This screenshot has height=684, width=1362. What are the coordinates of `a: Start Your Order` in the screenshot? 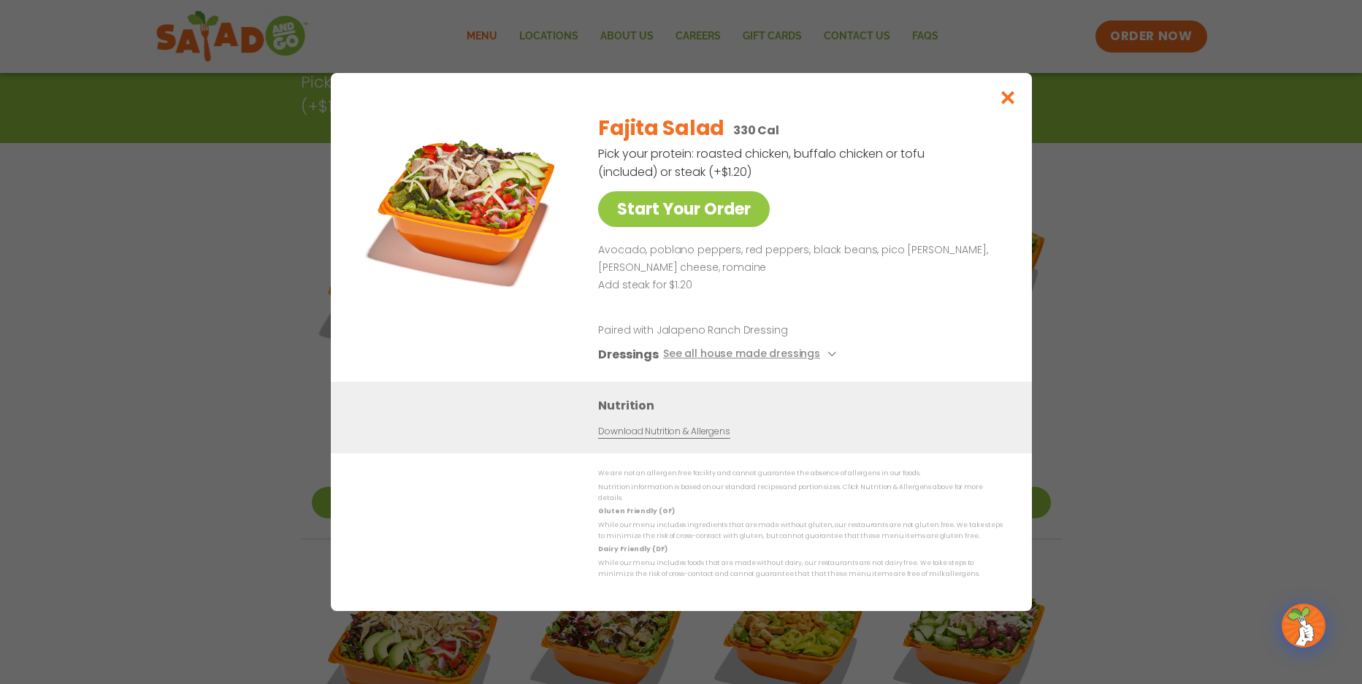 It's located at (683, 209).